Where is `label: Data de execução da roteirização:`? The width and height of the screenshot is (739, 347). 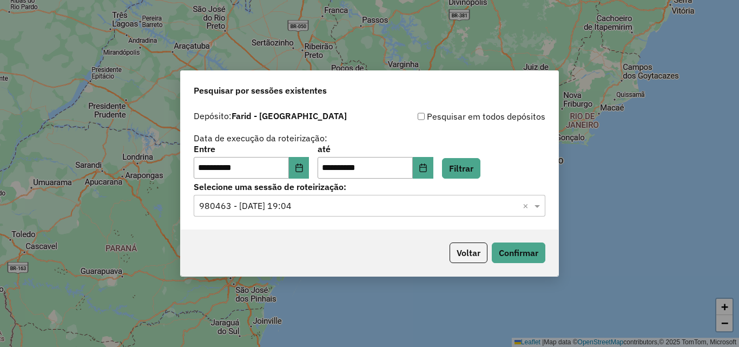
label: Data de execução da roteirização: is located at coordinates (260, 138).